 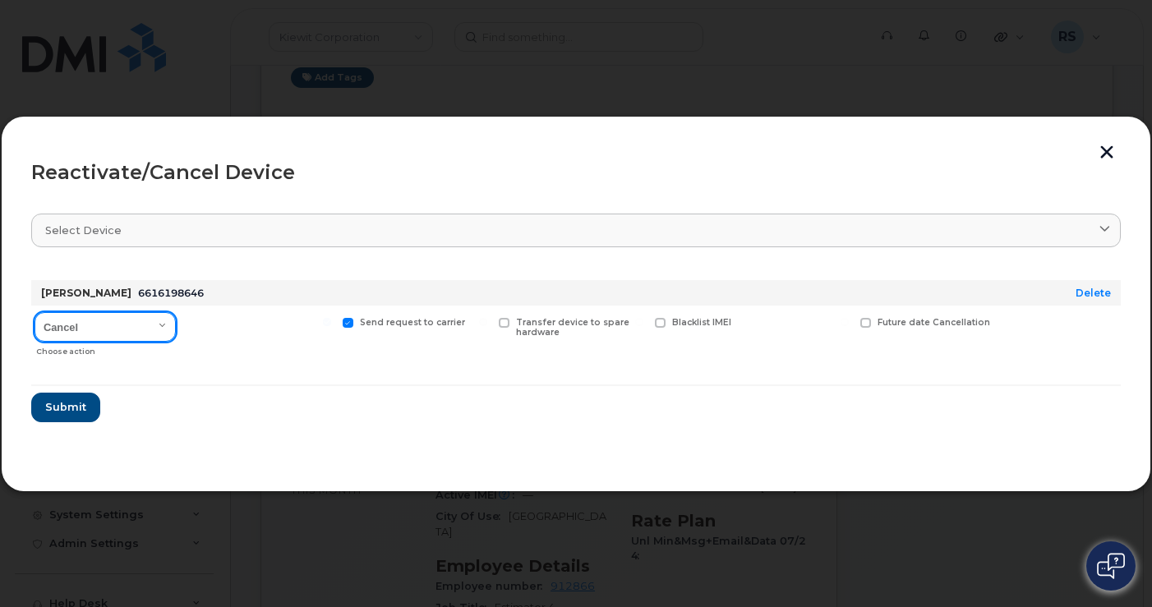 What do you see at coordinates (845, 322) in the screenshot?
I see `input: Future date Cancellation` at bounding box center [845, 322].